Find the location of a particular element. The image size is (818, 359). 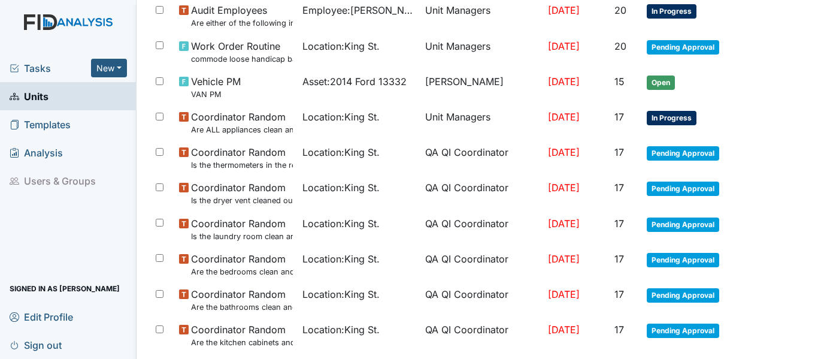

span: Open is located at coordinates (661, 83).